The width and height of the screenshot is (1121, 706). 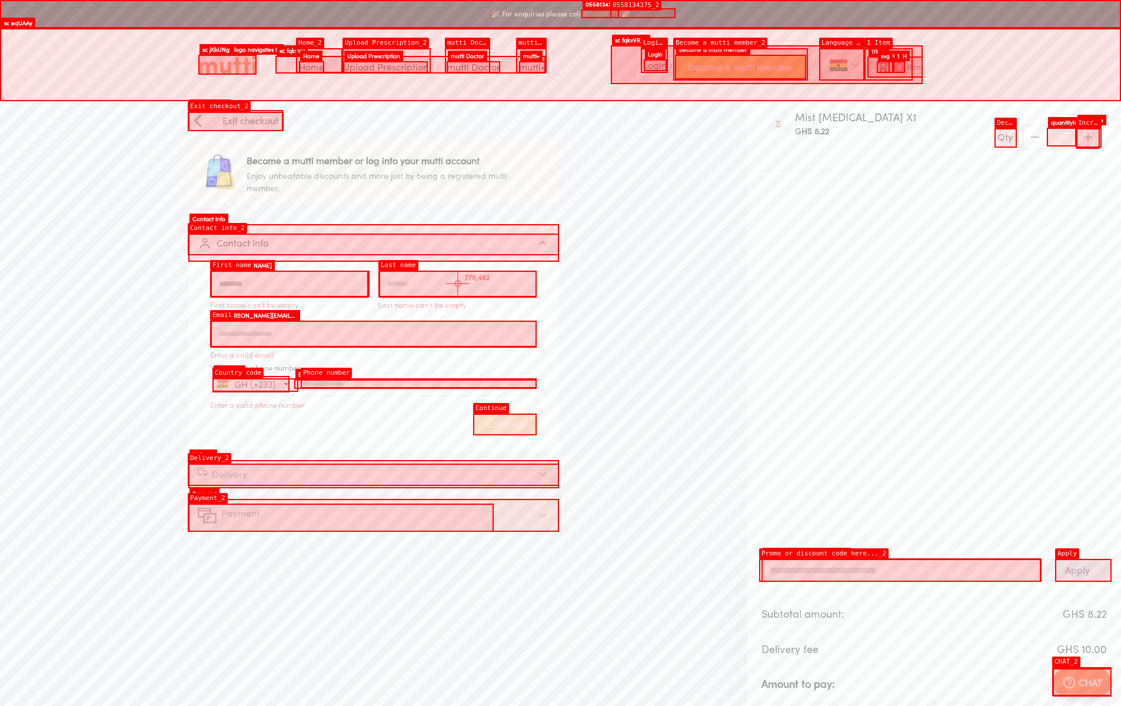 I want to click on p: Qty, so click(x=1005, y=137).